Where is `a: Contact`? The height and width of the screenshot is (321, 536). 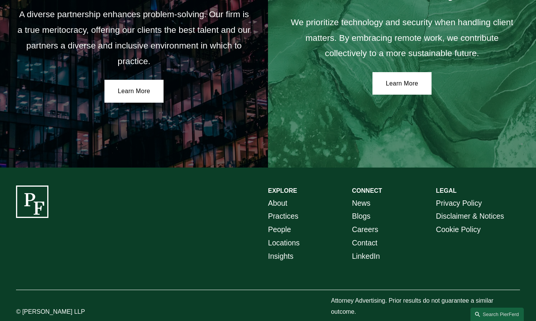 a: Contact is located at coordinates (364, 242).